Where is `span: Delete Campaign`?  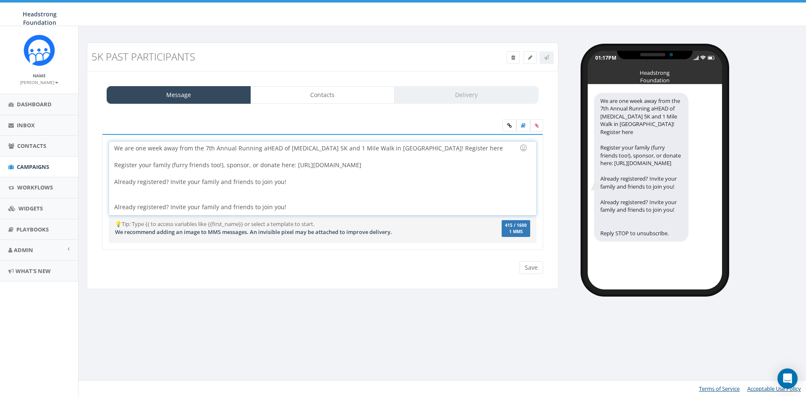 span: Delete Campaign is located at coordinates (513, 57).